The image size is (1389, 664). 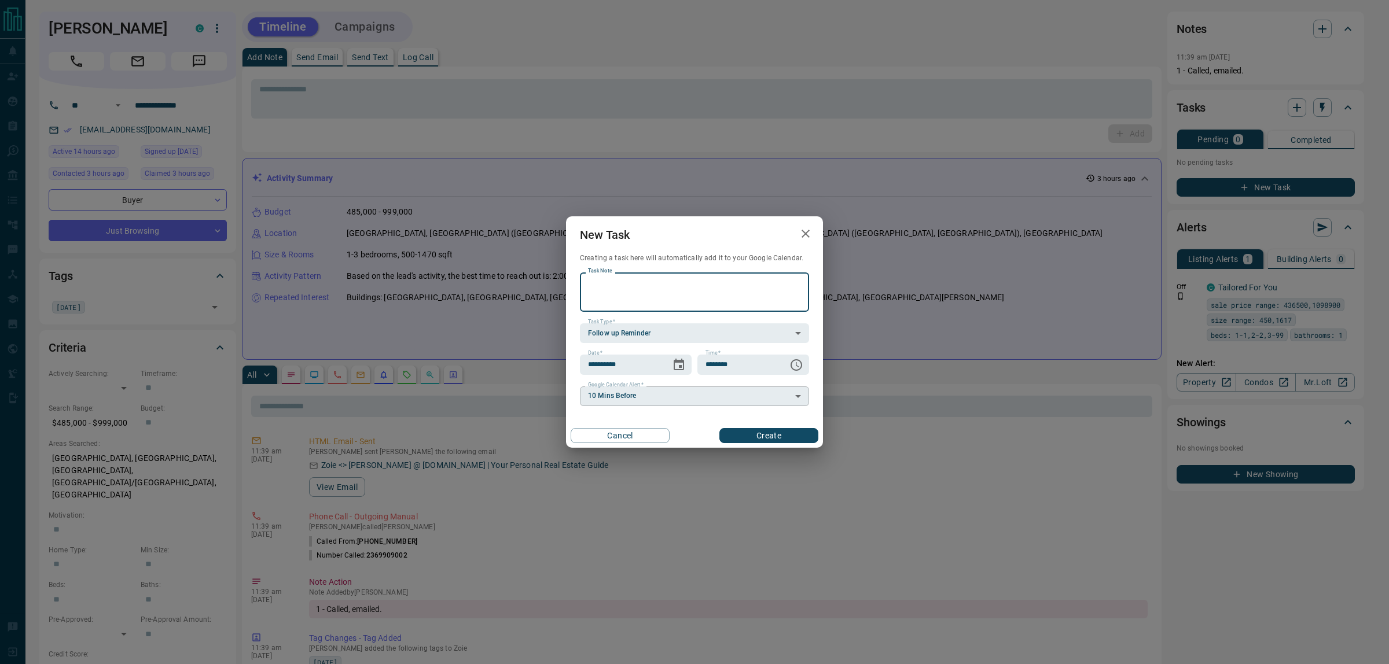 What do you see at coordinates (796, 365) in the screenshot?
I see `button: Choose time, selected time is 6:00 AM` at bounding box center [796, 365].